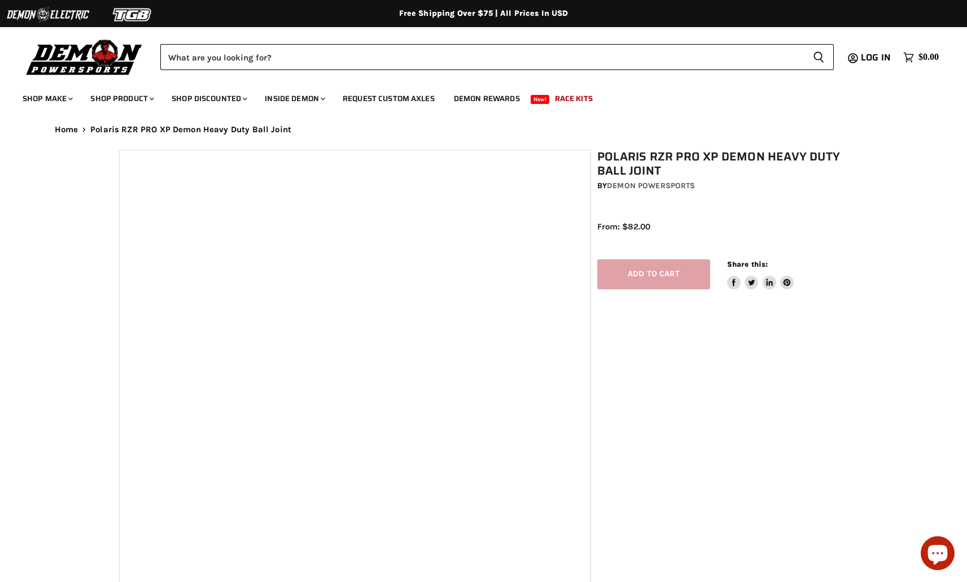 Image resolution: width=967 pixels, height=582 pixels. Describe the element at coordinates (47, 98) in the screenshot. I see `a: Shop Make` at that location.